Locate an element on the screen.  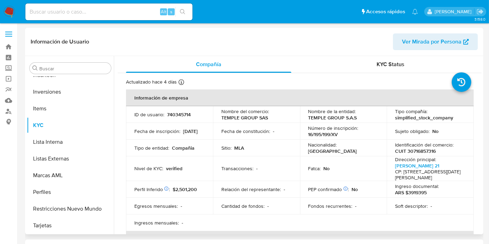
button: Restricciones Nuevo Mundo is located at coordinates (70, 209).